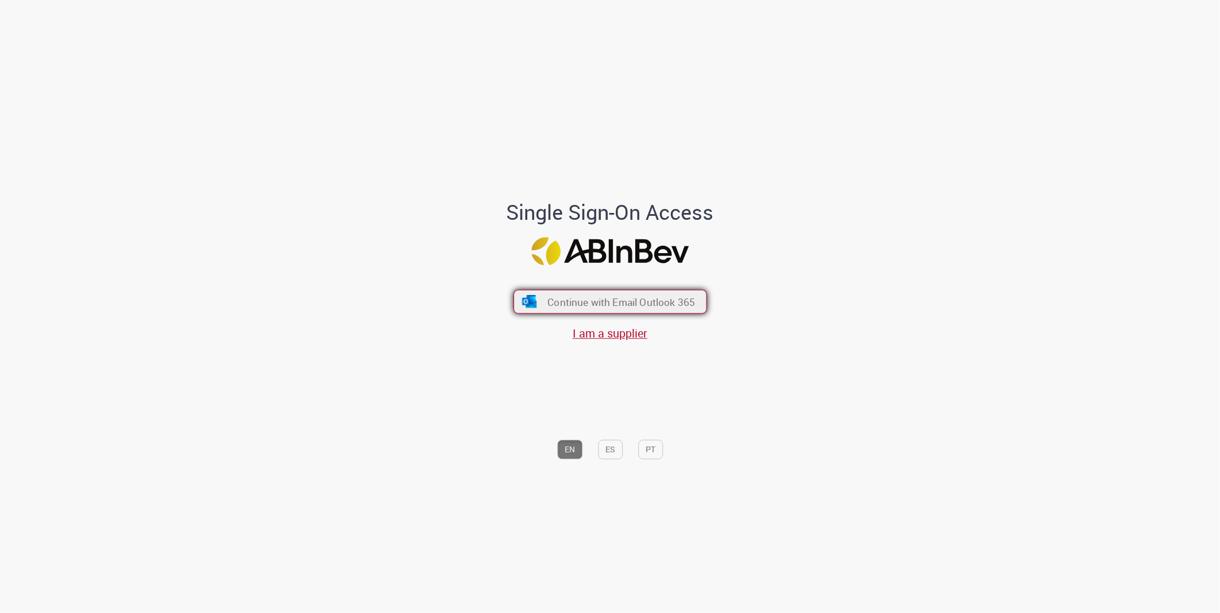 This screenshot has height=613, width=1220. I want to click on button: EN, so click(570, 450).